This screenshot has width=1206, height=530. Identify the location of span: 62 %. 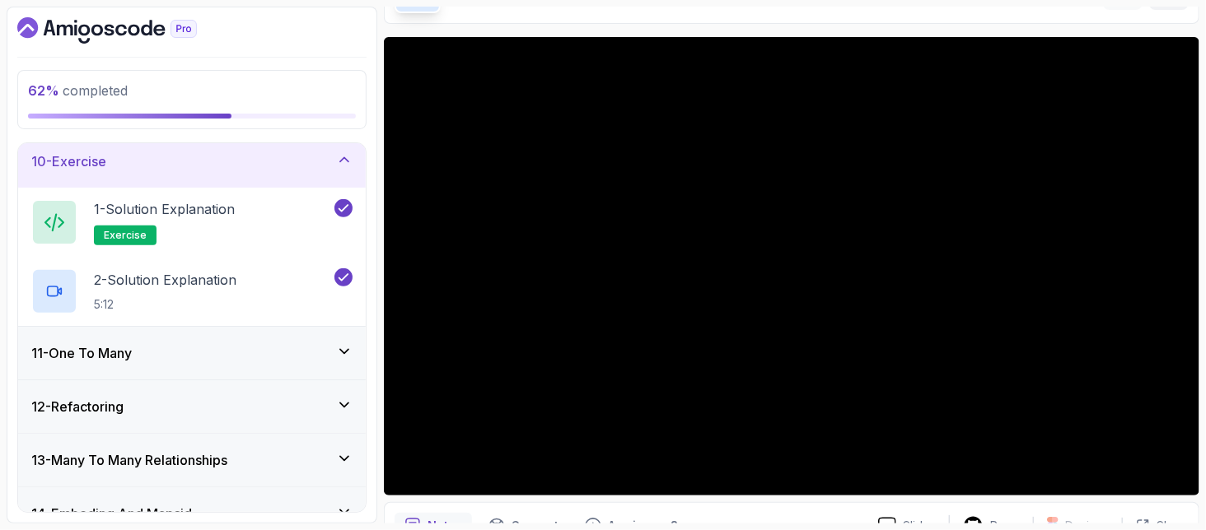
(44, 91).